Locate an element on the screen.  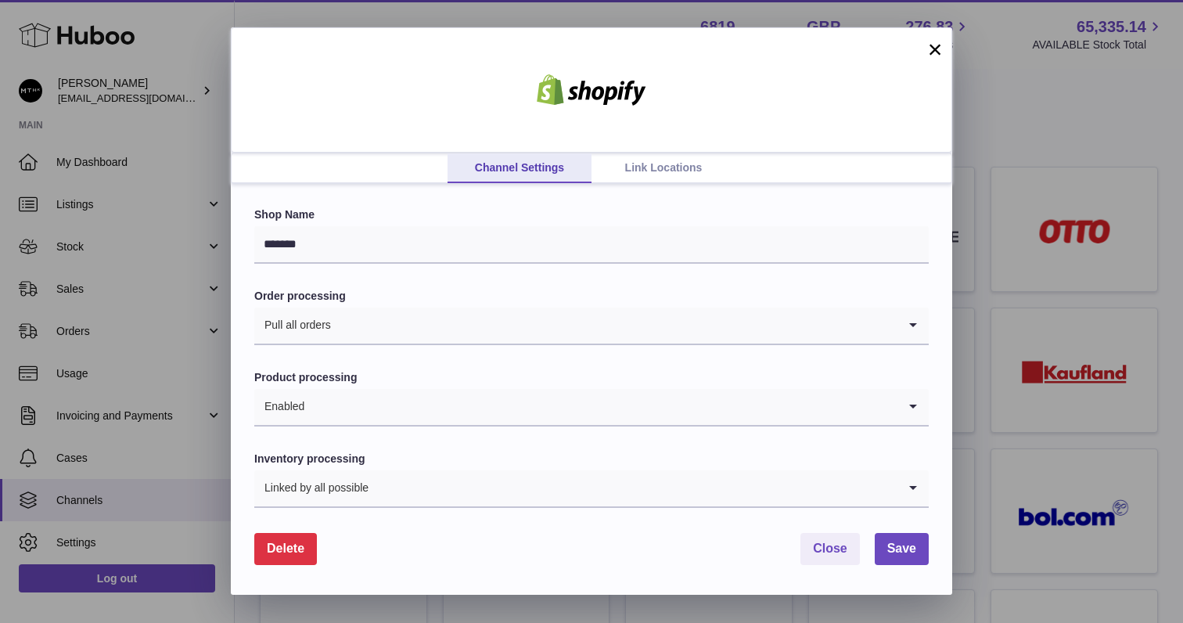
img: shopify is located at coordinates (591, 90).